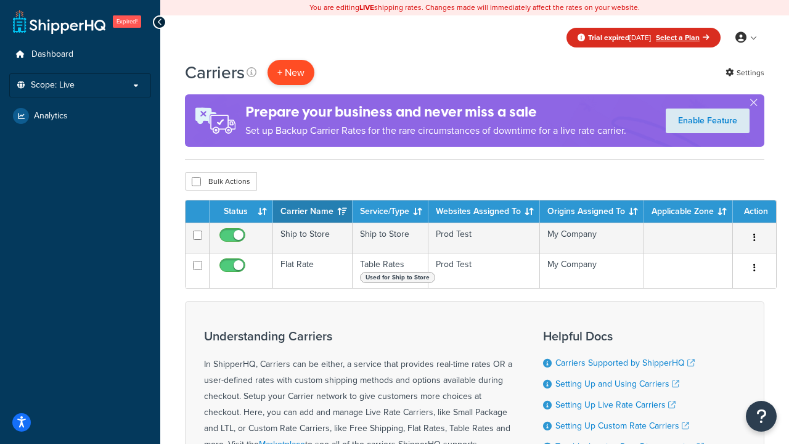 The image size is (789, 444). Describe the element at coordinates (484, 212) in the screenshot. I see `th: Websites Assigned To: activate to sort column ascending` at that location.